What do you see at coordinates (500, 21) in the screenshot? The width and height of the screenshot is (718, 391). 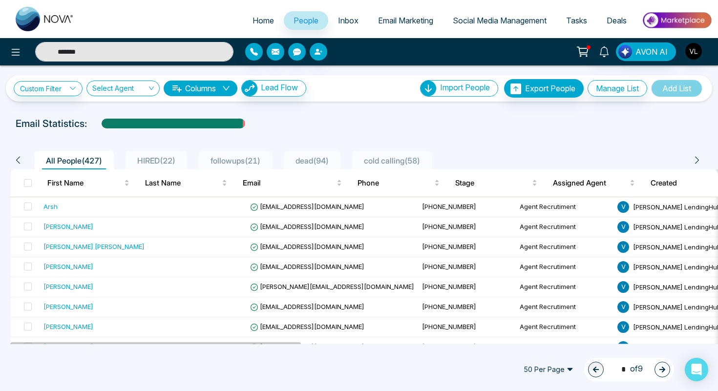 I see `a: Social Media Management` at bounding box center [500, 21].